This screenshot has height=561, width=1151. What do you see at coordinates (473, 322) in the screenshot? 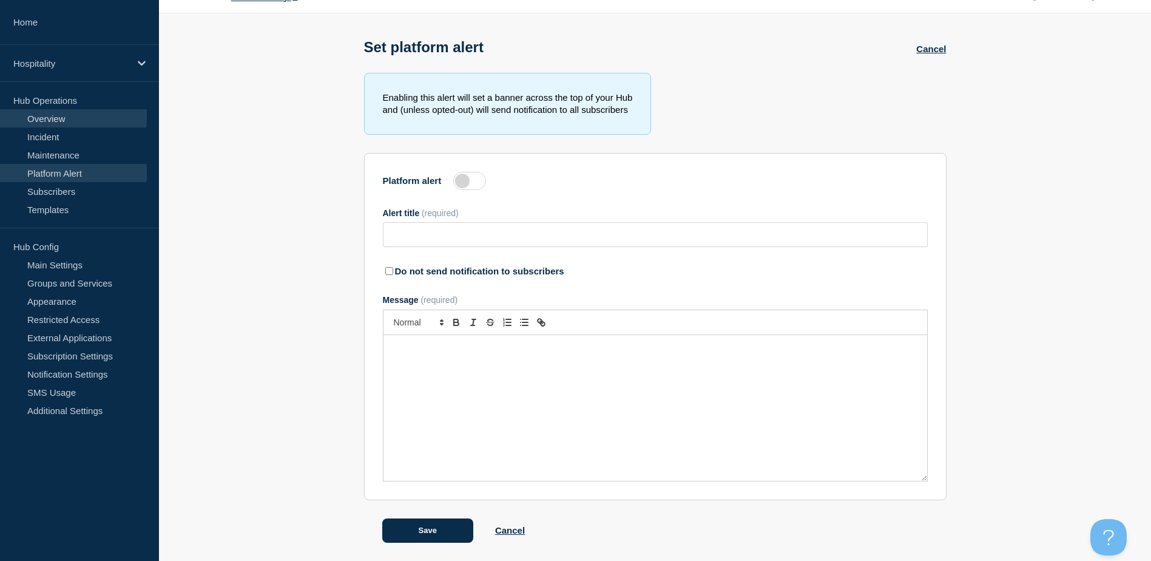
I see `button: Toggle italic text` at bounding box center [473, 322].